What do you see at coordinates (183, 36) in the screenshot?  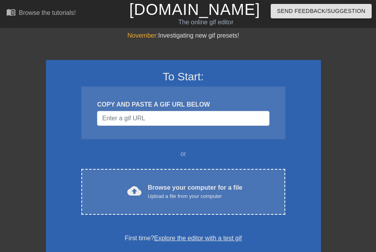 I see `div: Investigating new gif presets!` at bounding box center [183, 36].